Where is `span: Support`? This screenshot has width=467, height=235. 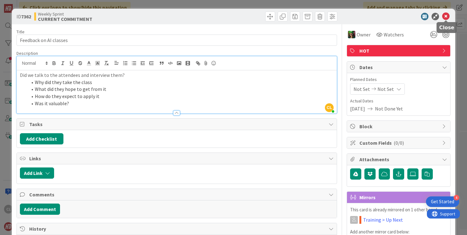 span: Support is located at coordinates (21, 5).